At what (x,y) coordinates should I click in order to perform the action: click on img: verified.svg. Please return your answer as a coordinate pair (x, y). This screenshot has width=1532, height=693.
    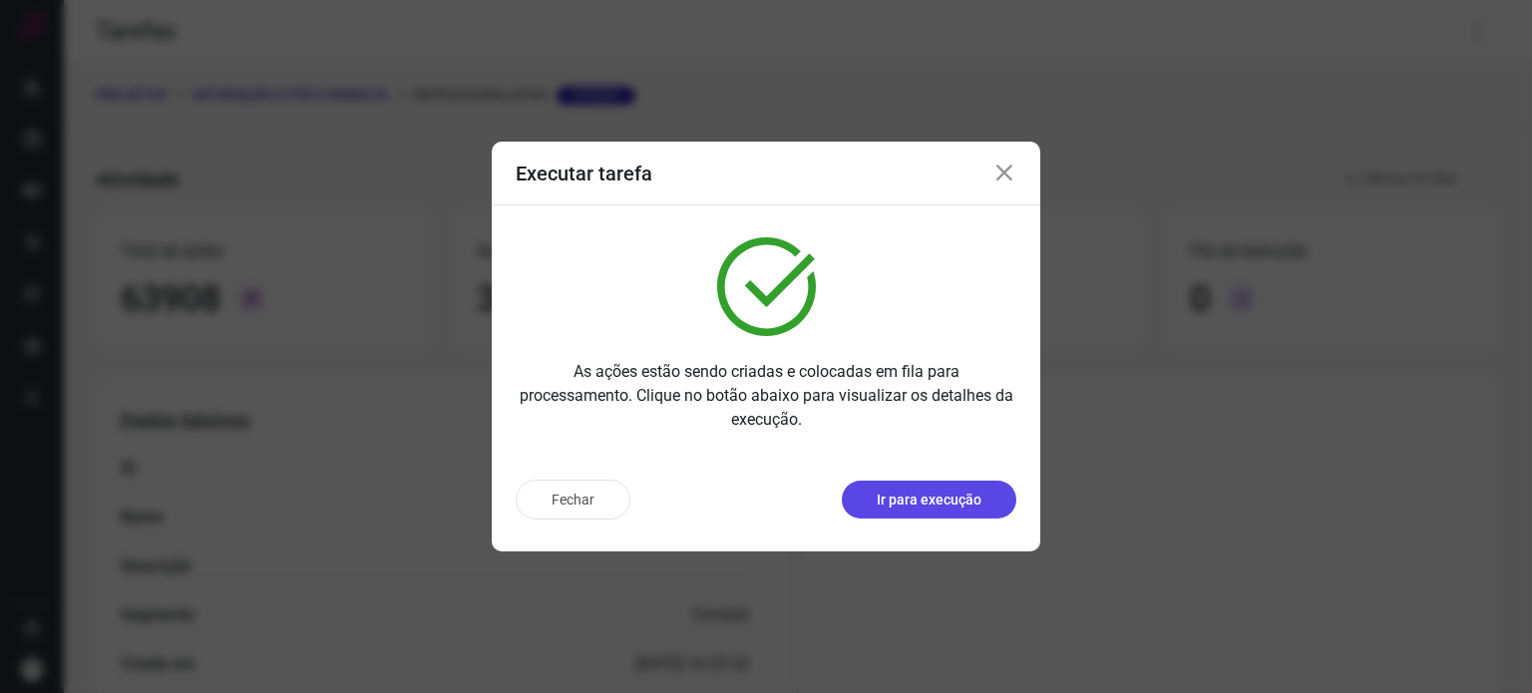
    Looking at the image, I should click on (766, 286).